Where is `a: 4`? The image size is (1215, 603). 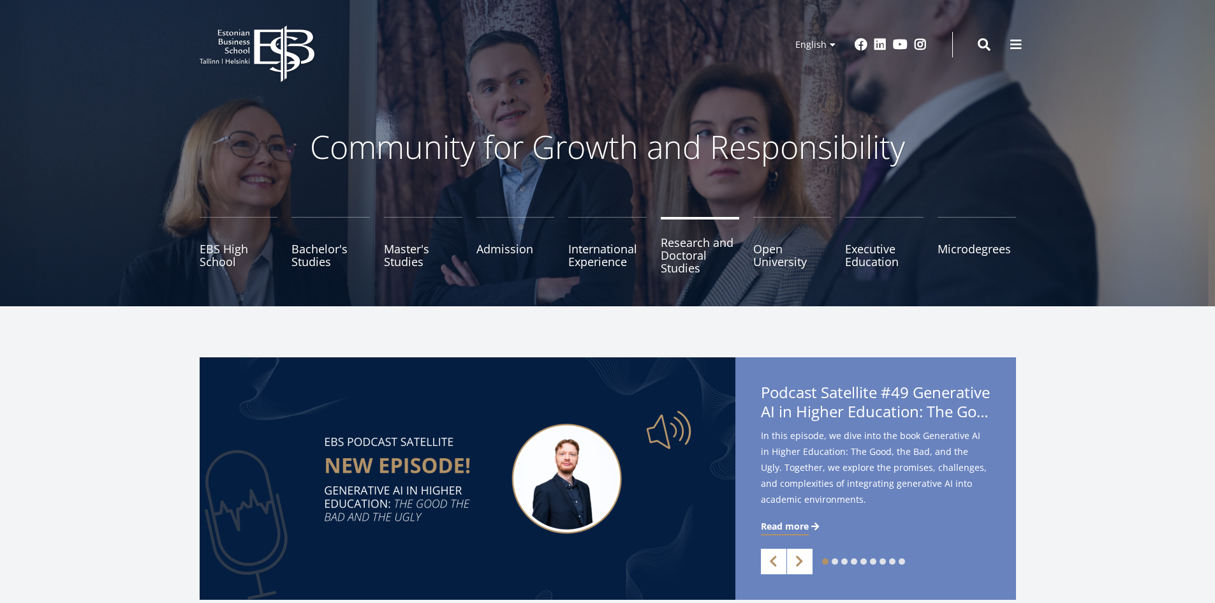
a: 4 is located at coordinates (854, 561).